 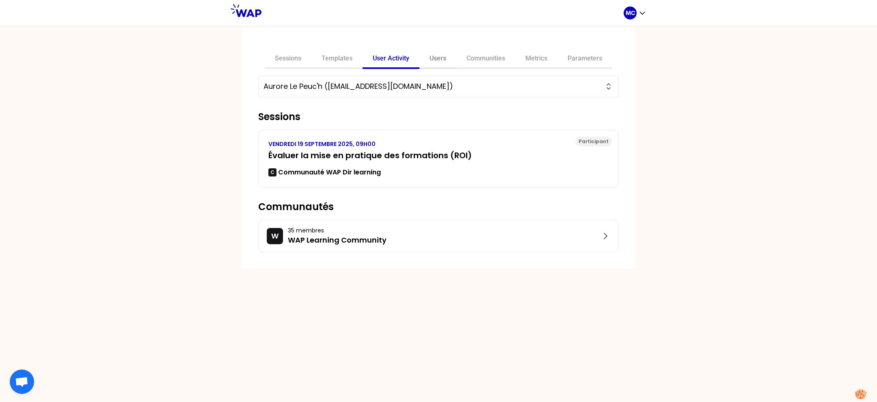 I want to click on a: Templates, so click(x=337, y=59).